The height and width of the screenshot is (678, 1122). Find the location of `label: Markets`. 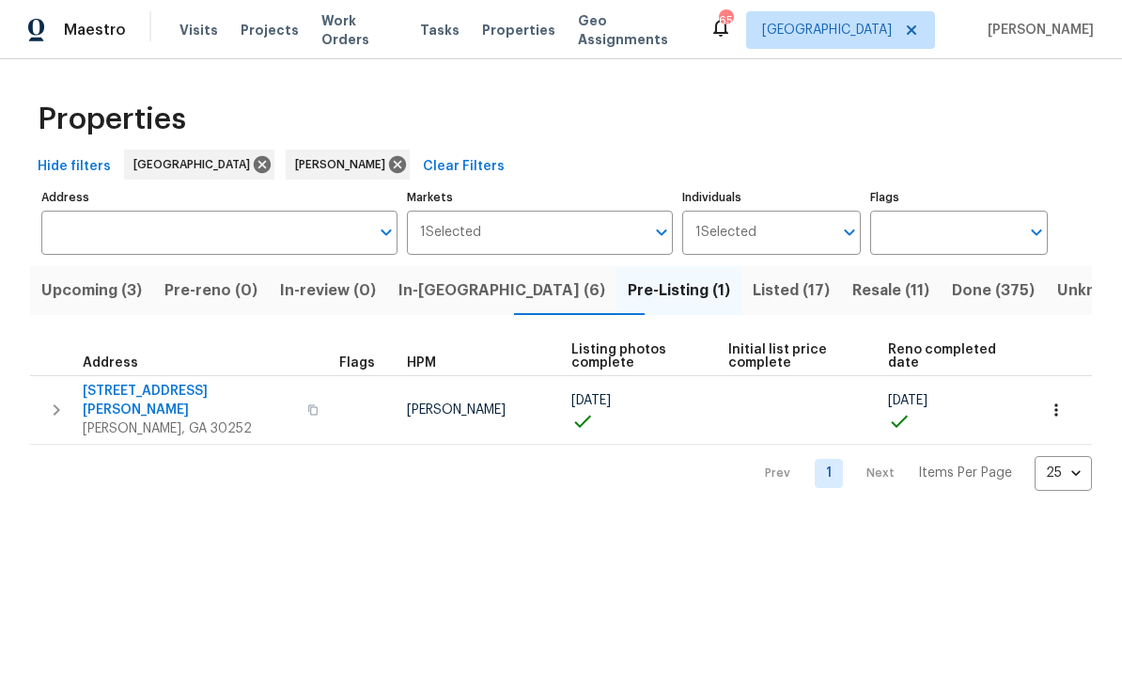

label: Markets is located at coordinates (540, 197).